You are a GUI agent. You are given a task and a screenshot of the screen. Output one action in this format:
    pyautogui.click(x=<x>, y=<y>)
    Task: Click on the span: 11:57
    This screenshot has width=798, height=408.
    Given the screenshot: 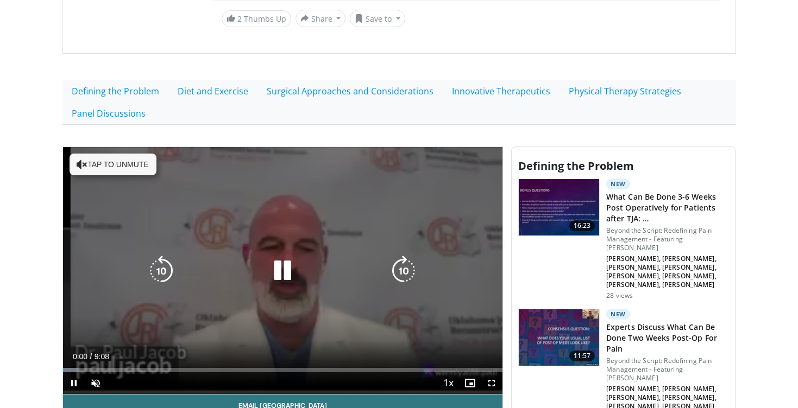 What is the action you would take?
    pyautogui.click(x=582, y=356)
    